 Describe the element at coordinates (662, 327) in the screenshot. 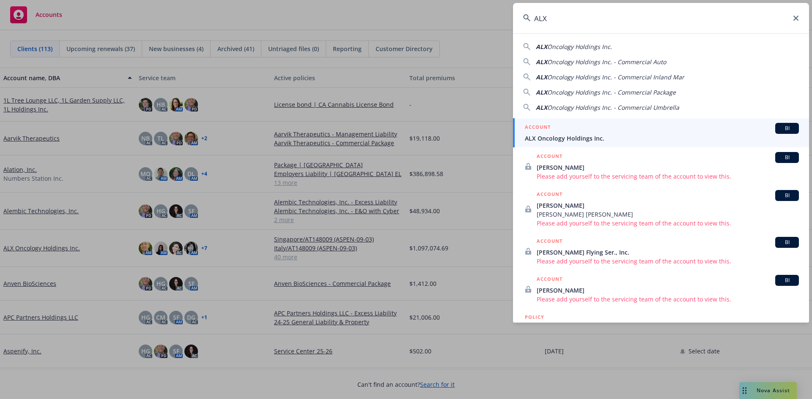

I see `span: ALX Oncology Holdings Inc. - Crime` at that location.